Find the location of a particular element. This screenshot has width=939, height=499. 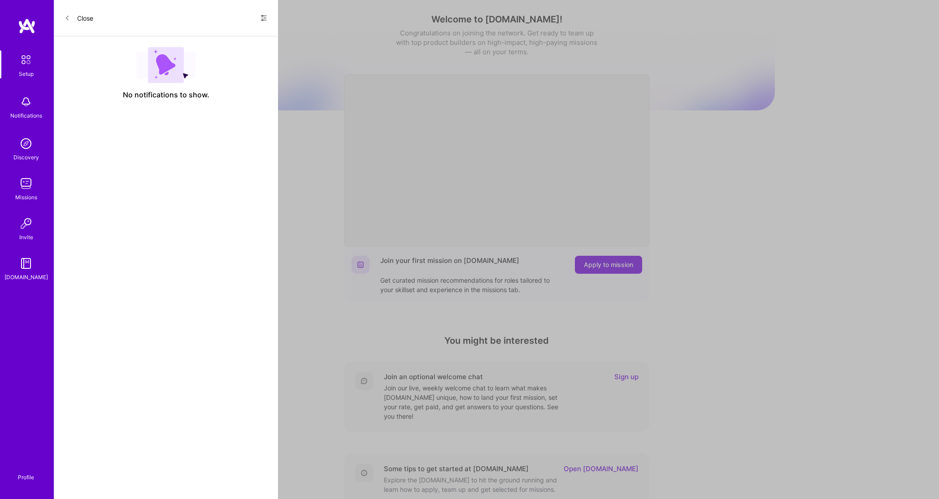

span: No notifications to show. is located at coordinates (166, 95).